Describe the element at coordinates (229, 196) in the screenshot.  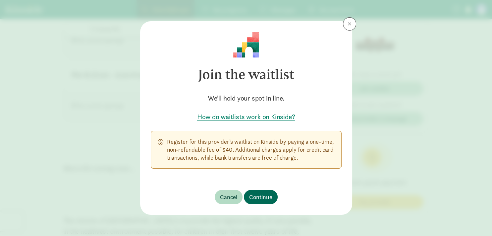
I see `span: Cancel` at that location.